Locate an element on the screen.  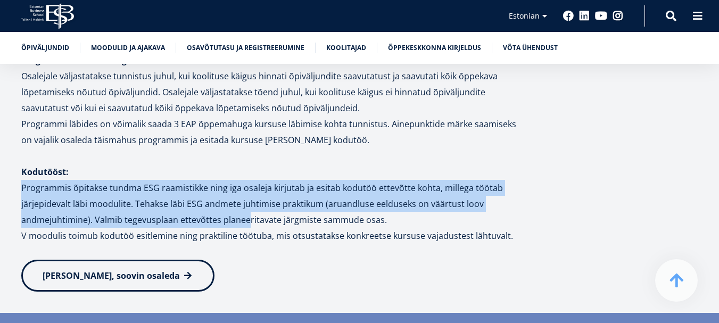
a: Õppekeskkonna kirjeldus is located at coordinates (435, 48).